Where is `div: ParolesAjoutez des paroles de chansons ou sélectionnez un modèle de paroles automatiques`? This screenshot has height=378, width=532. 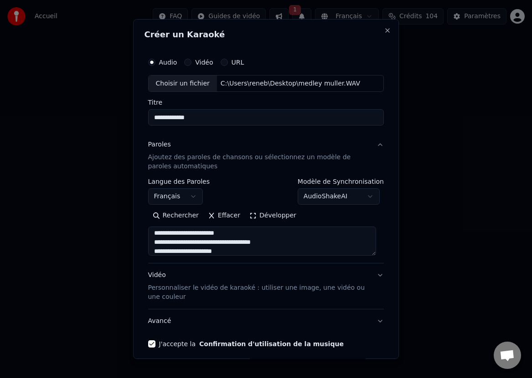
div: ParolesAjoutez des paroles de chansons ou sélectionnez un modèle de paroles automatiques is located at coordinates (266, 221).